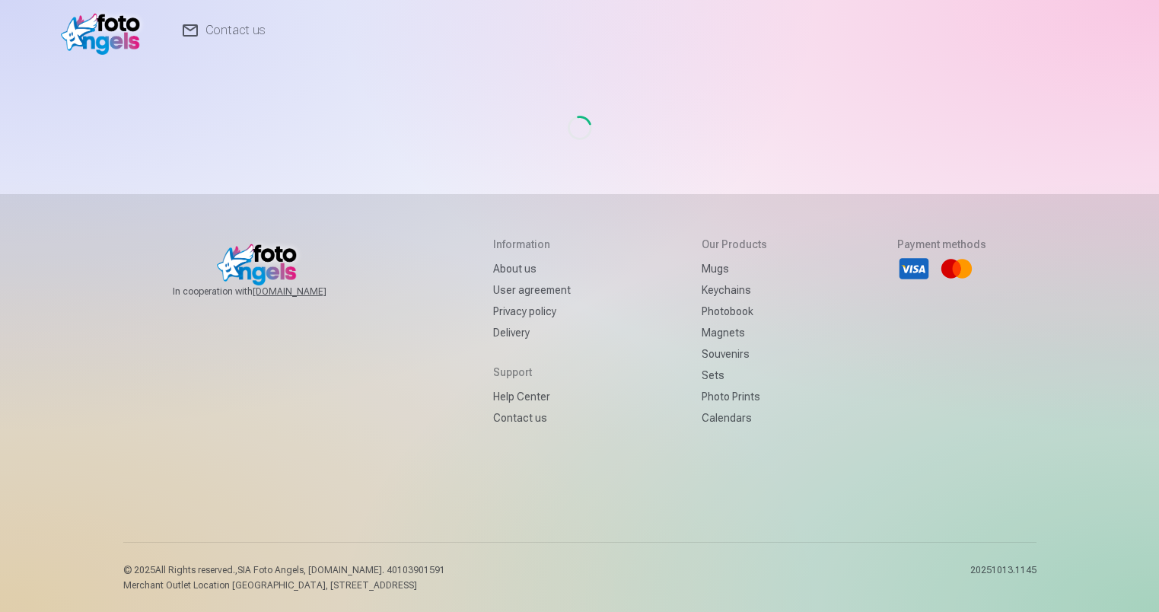 The image size is (1159, 612). I want to click on a: Keychains, so click(734, 290).